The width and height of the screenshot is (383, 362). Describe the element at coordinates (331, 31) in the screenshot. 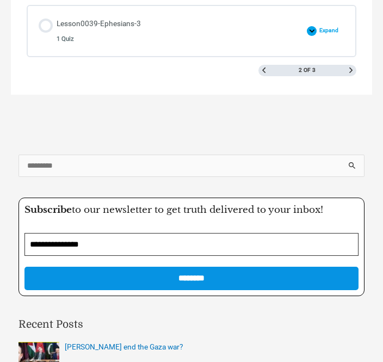

I see `span: Expand` at that location.